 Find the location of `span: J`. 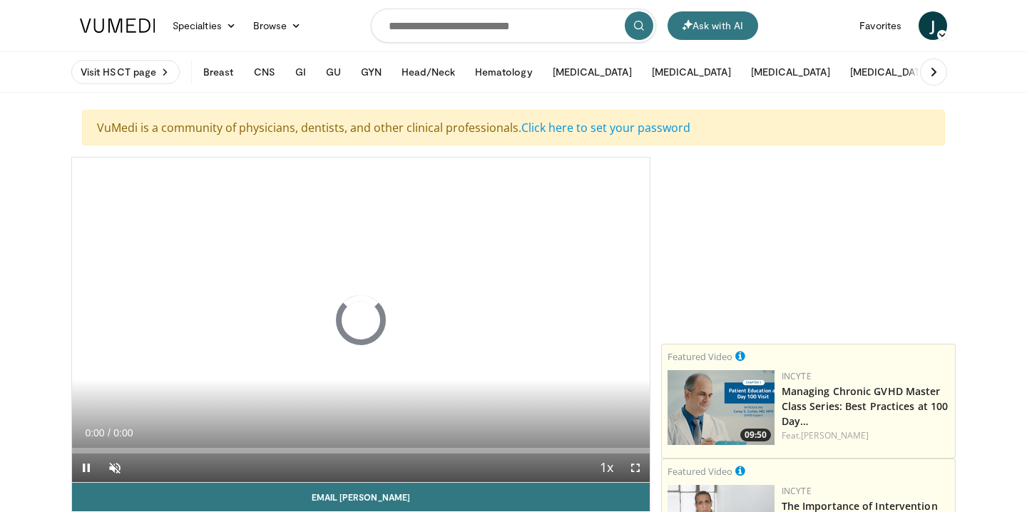

span: J is located at coordinates (933, 26).